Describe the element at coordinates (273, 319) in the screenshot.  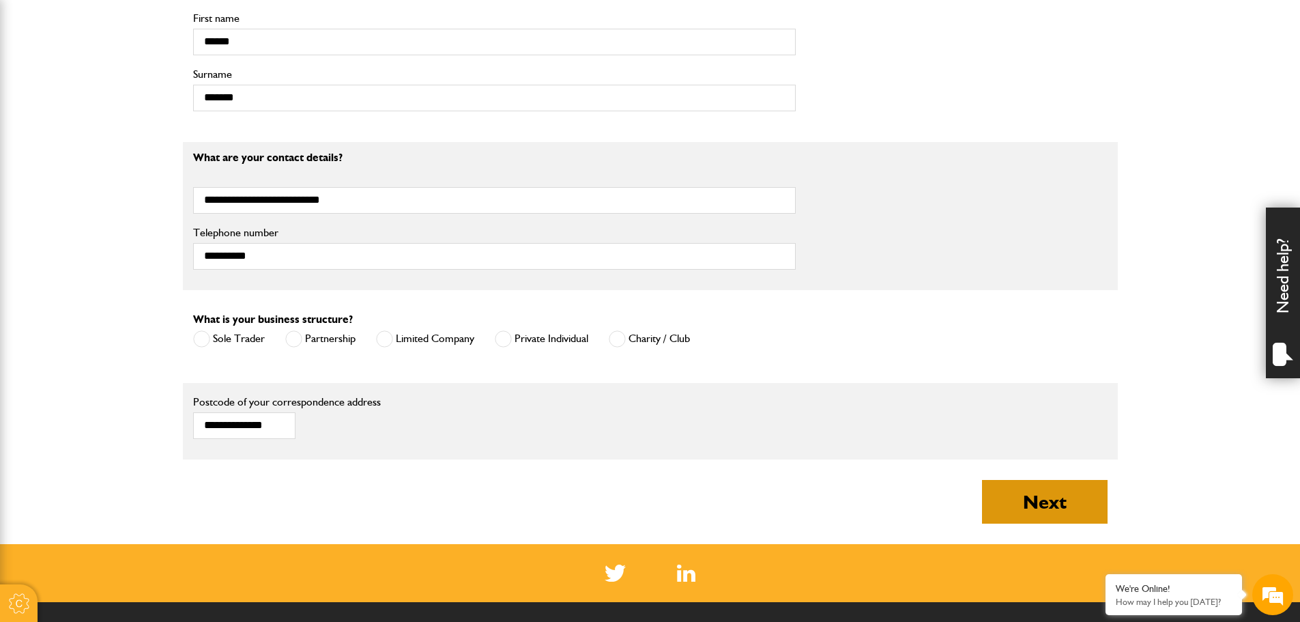
I see `label: What is your business structure?` at that location.